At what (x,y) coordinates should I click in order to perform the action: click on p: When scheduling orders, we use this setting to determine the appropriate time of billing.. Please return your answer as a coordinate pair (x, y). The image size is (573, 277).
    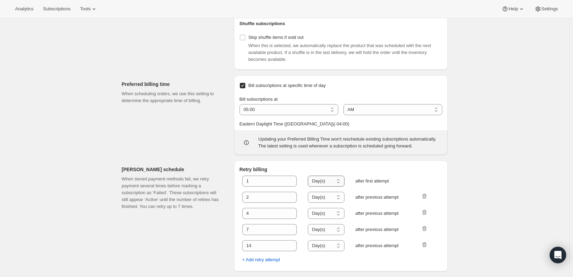
    Looking at the image, I should click on (172, 97).